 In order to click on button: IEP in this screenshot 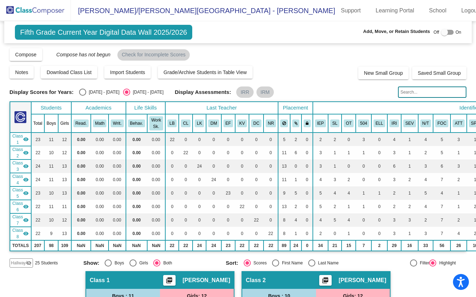, I will do `click(321, 124)`.